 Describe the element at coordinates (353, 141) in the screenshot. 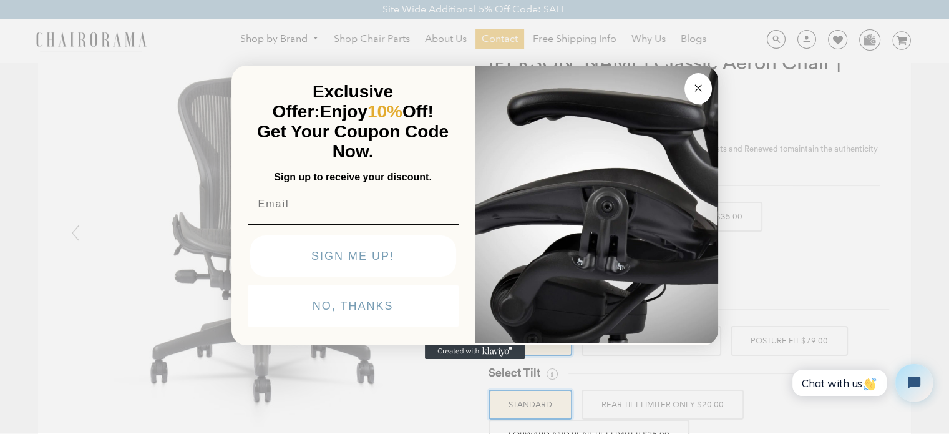

I see `span: Get Your Coupon Code Now.` at that location.